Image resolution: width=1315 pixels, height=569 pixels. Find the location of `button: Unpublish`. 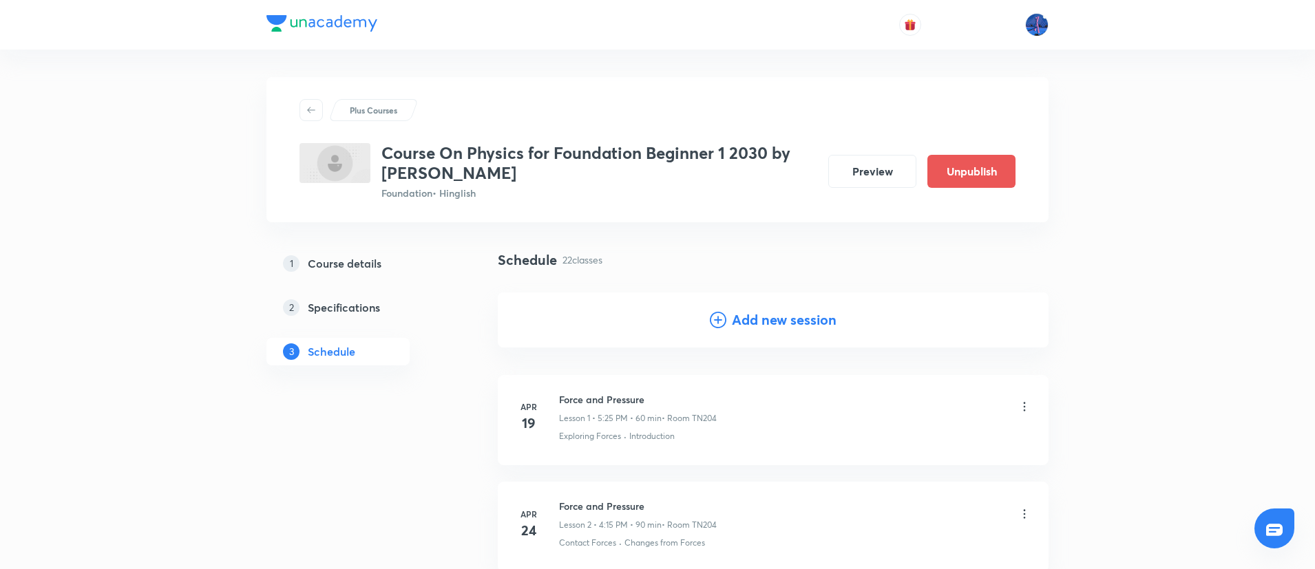

button: Unpublish is located at coordinates (971, 171).